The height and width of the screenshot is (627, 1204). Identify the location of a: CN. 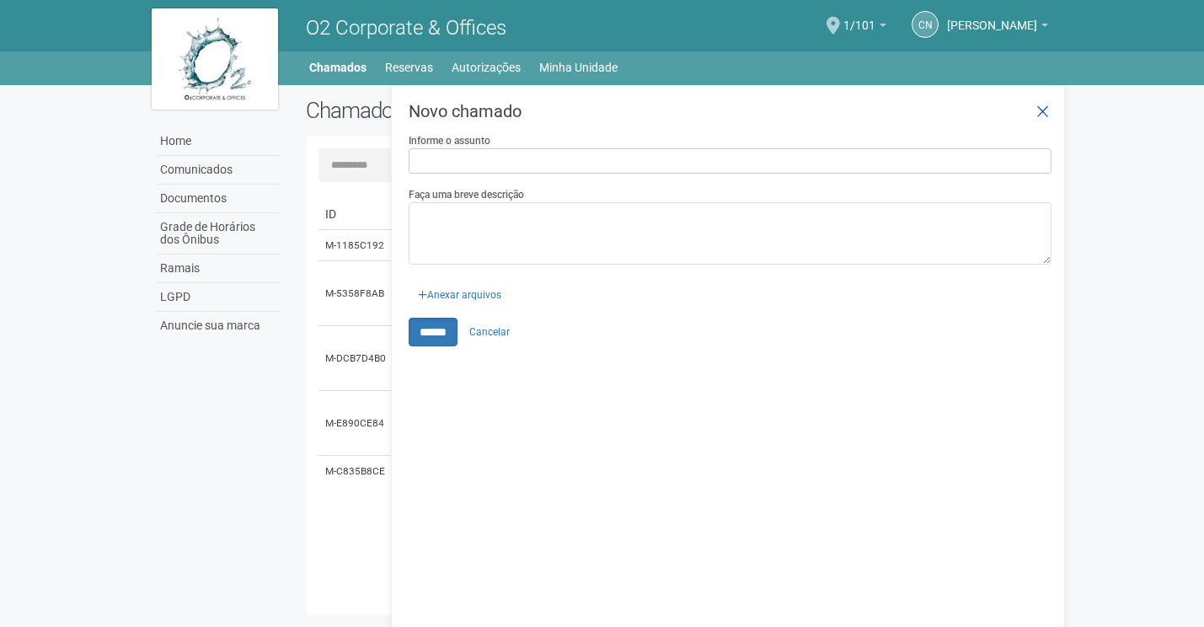
(925, 24).